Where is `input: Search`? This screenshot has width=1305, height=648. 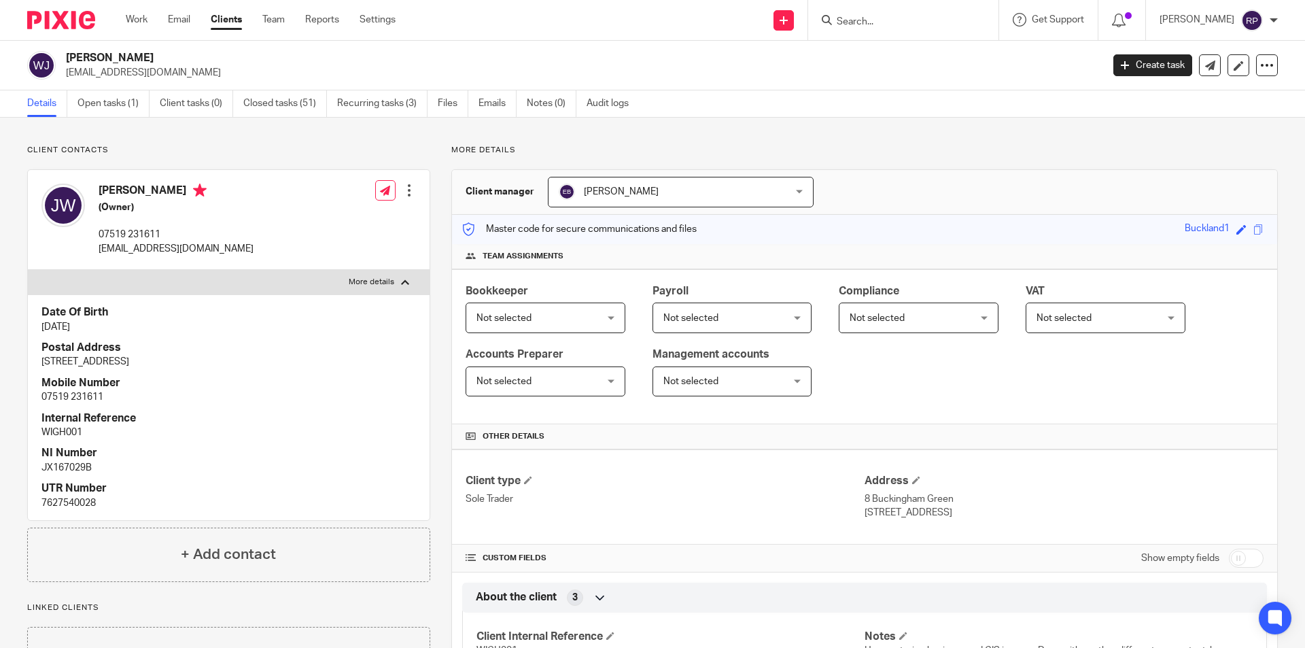 input: Search is located at coordinates (896, 22).